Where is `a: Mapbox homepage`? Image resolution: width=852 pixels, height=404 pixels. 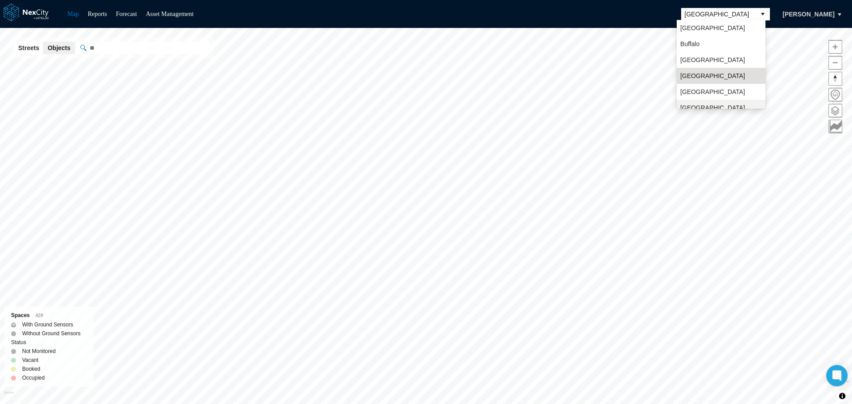 a: Mapbox homepage is located at coordinates (9, 396).